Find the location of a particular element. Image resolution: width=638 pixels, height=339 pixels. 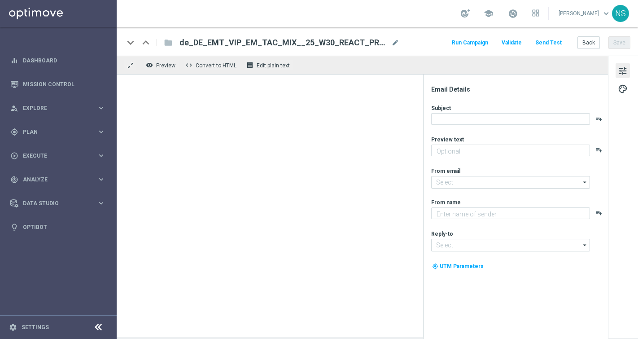

div: lightbulb Optibot is located at coordinates (58, 227).